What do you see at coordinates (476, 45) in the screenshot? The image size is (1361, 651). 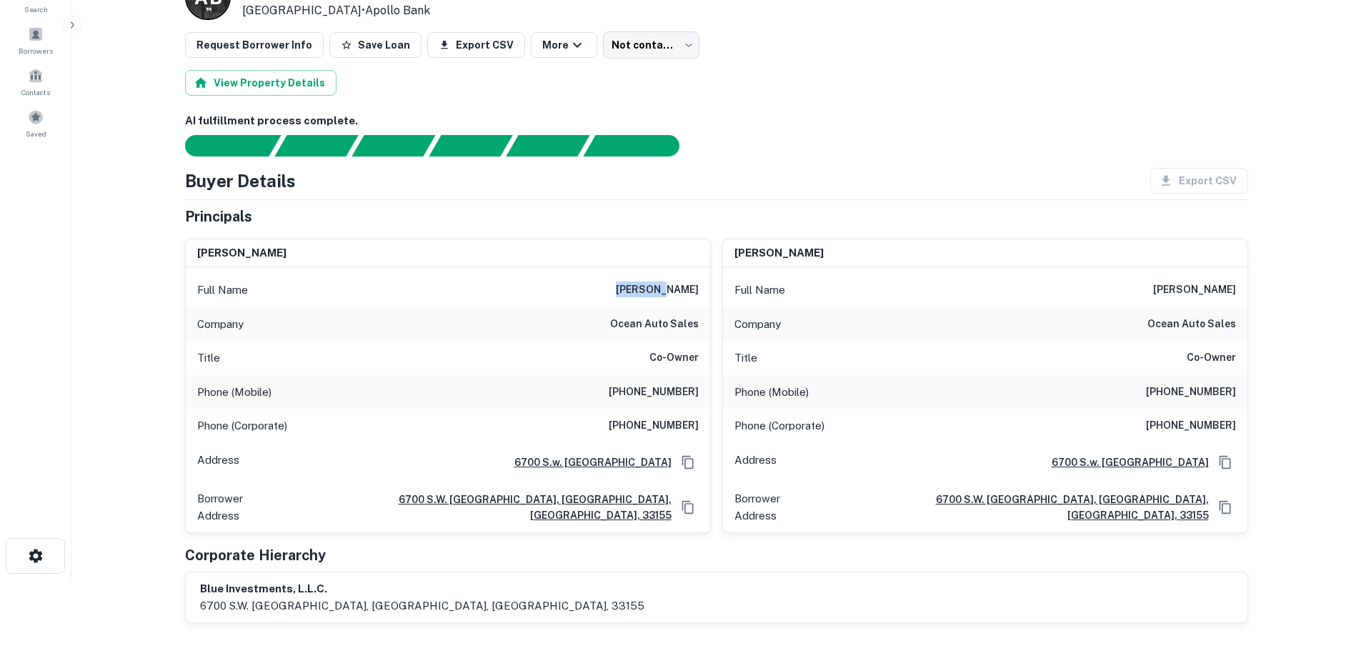 I see `button: Export CSV` at bounding box center [476, 45].